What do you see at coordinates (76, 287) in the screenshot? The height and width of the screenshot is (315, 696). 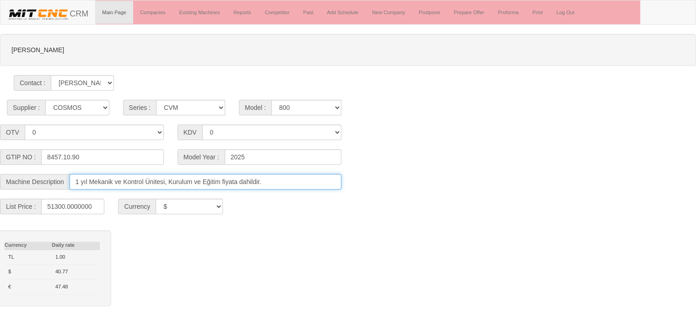 I see `td: 47.48` at bounding box center [76, 287].